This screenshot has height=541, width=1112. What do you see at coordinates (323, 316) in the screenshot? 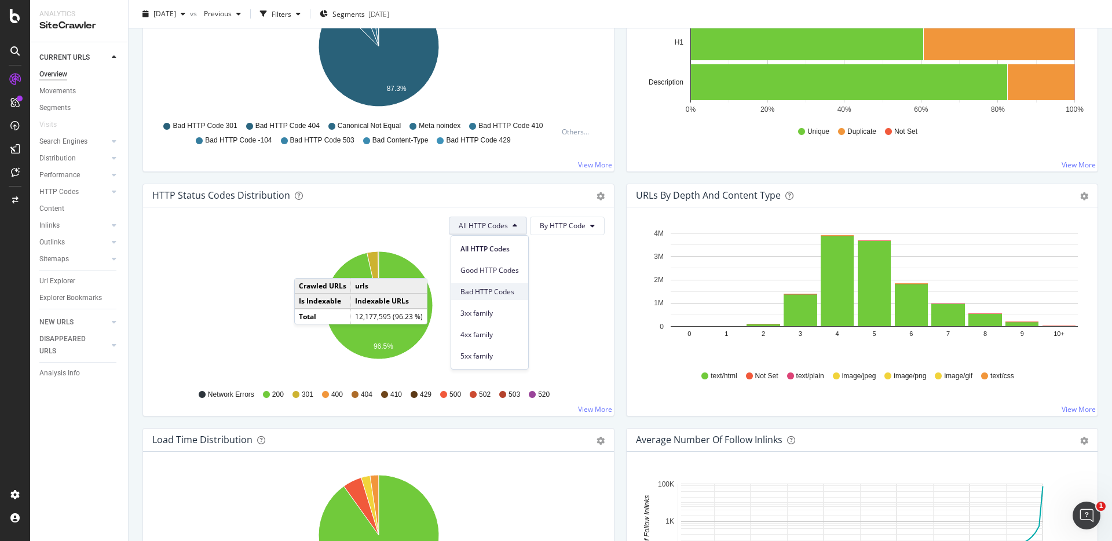
I see `td: Total` at bounding box center [323, 316].